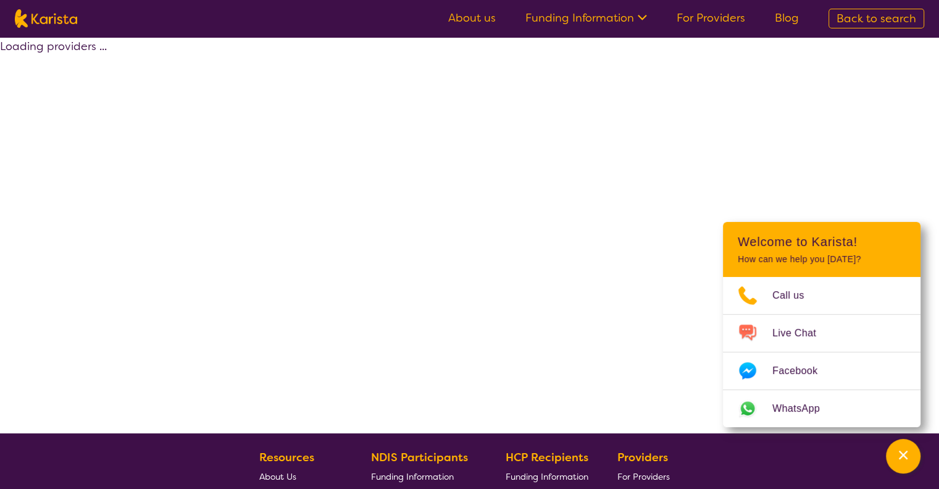  What do you see at coordinates (796, 295) in the screenshot?
I see `span: Call us` at bounding box center [796, 295].